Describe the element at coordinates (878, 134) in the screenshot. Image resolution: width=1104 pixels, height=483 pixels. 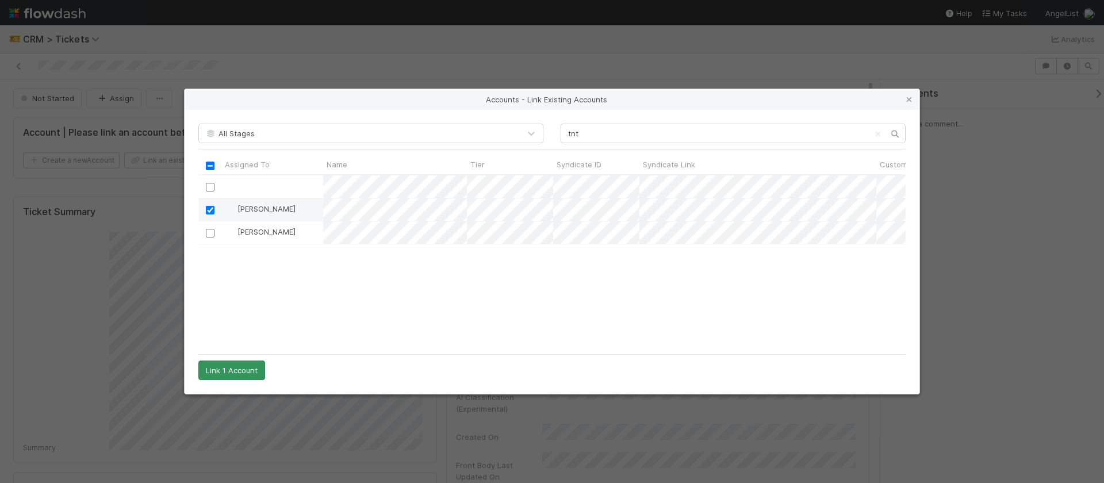
I see `button: Clear search` at that location.